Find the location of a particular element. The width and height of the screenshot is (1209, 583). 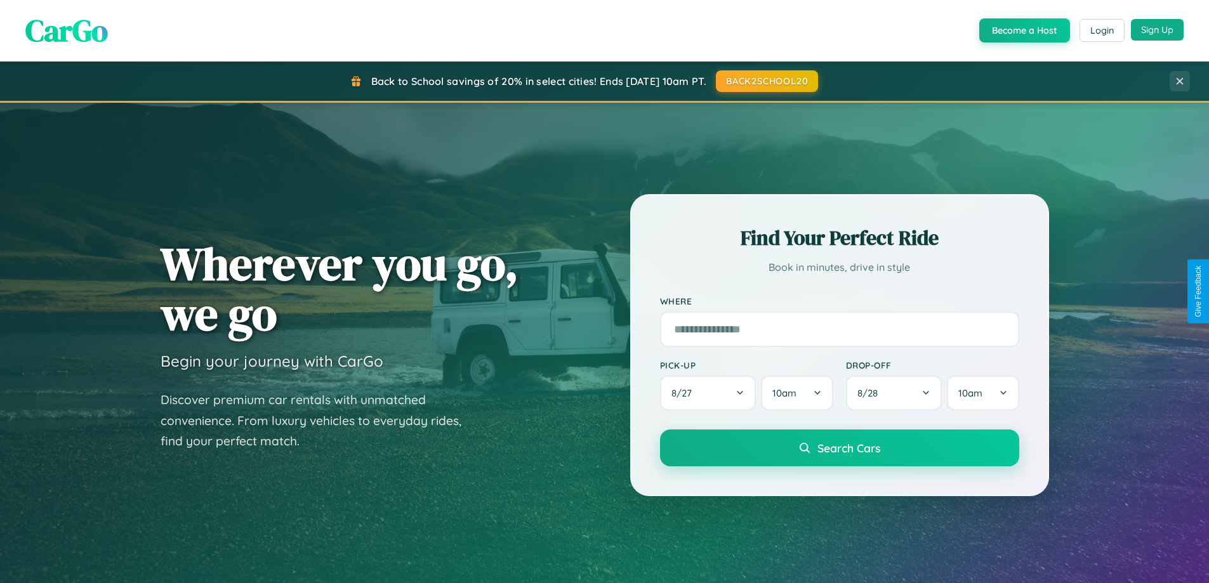

button: 8/28 is located at coordinates (894, 393).